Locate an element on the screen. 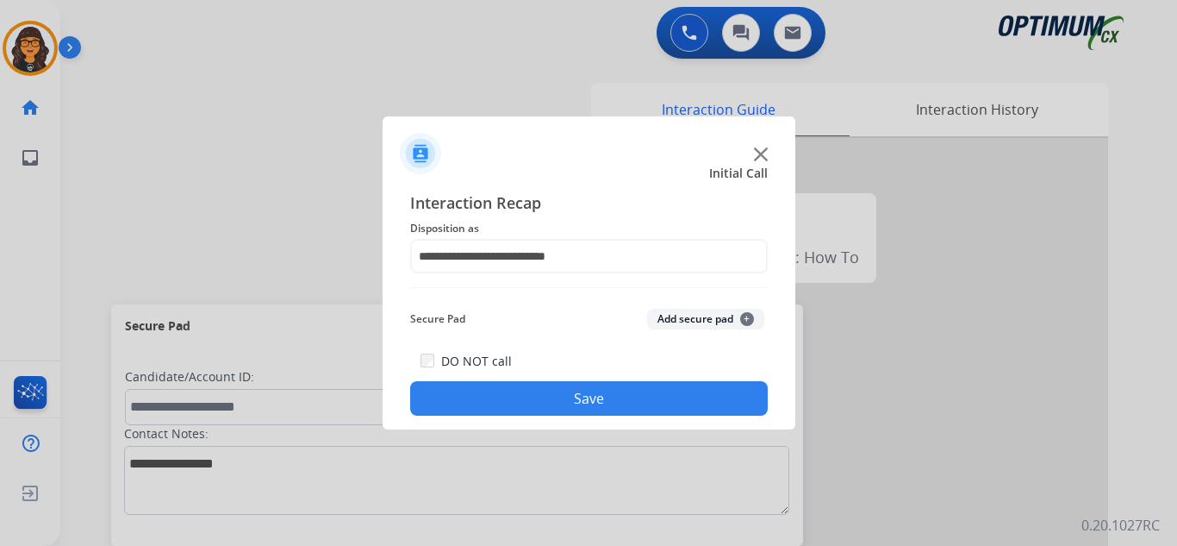 This screenshot has width=1177, height=546. button: Save is located at coordinates (589, 398).